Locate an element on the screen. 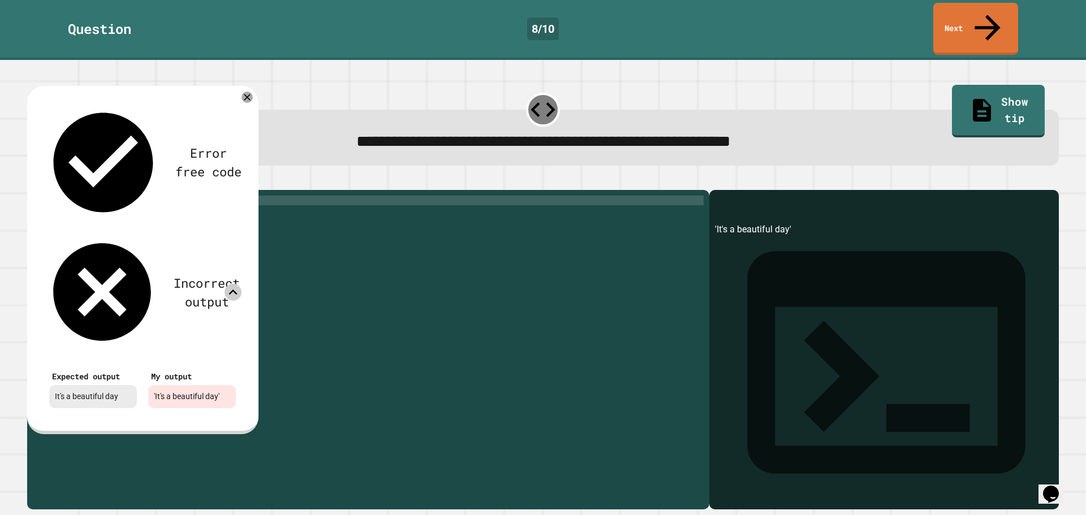  a: Next is located at coordinates (975, 29).